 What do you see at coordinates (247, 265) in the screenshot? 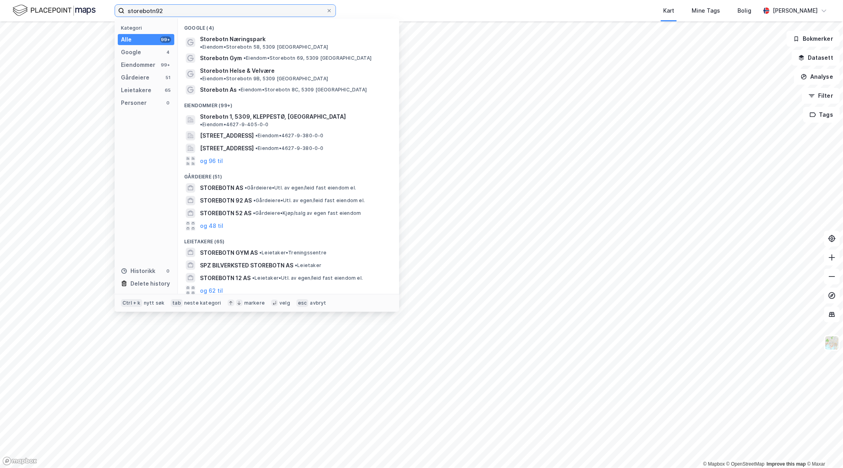
I see `span: SPZ BILVERKSTED STOREBOTN AS` at bounding box center [247, 265].